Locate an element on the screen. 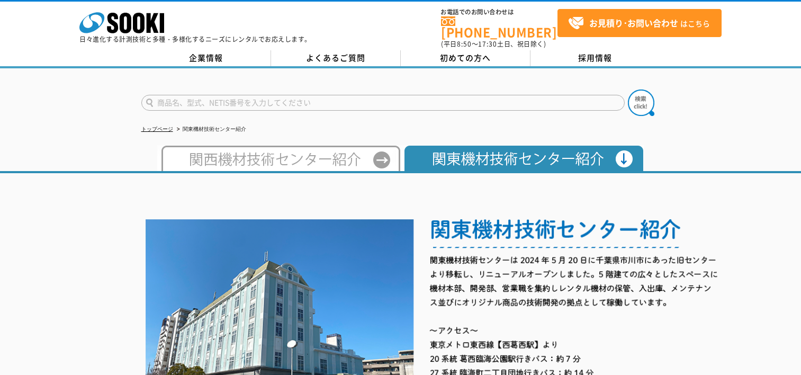  span: 初めての方へ is located at coordinates (465, 58).